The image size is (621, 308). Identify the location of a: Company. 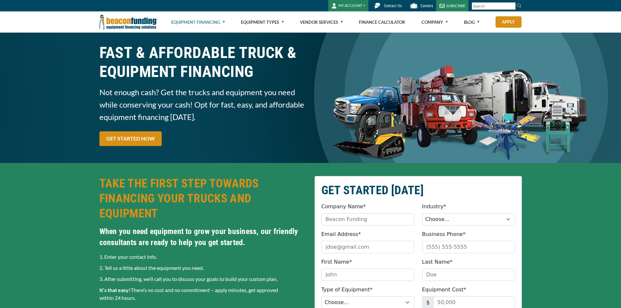
(435, 22).